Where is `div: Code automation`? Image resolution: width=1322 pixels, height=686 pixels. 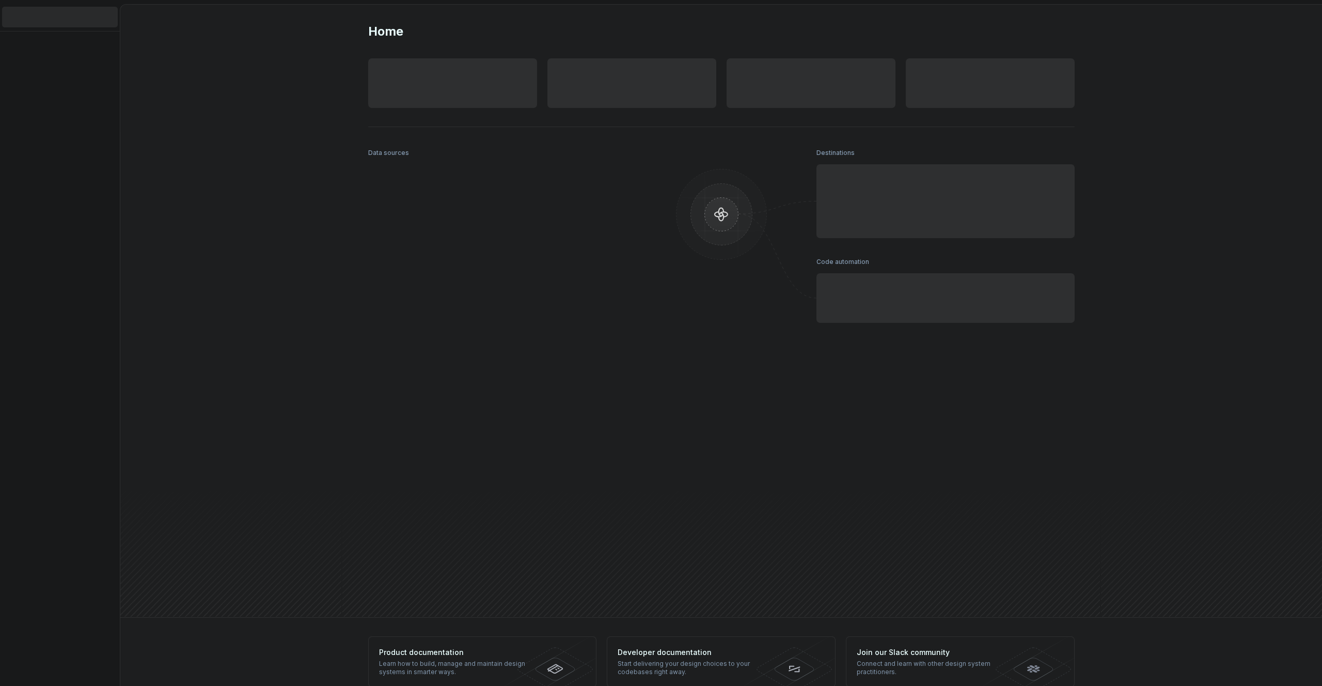
div: Code automation is located at coordinates (843, 262).